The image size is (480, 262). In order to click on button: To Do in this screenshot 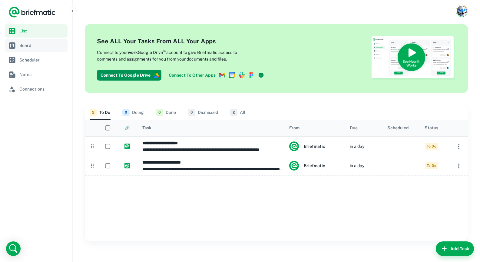, I will do `click(100, 112)`.